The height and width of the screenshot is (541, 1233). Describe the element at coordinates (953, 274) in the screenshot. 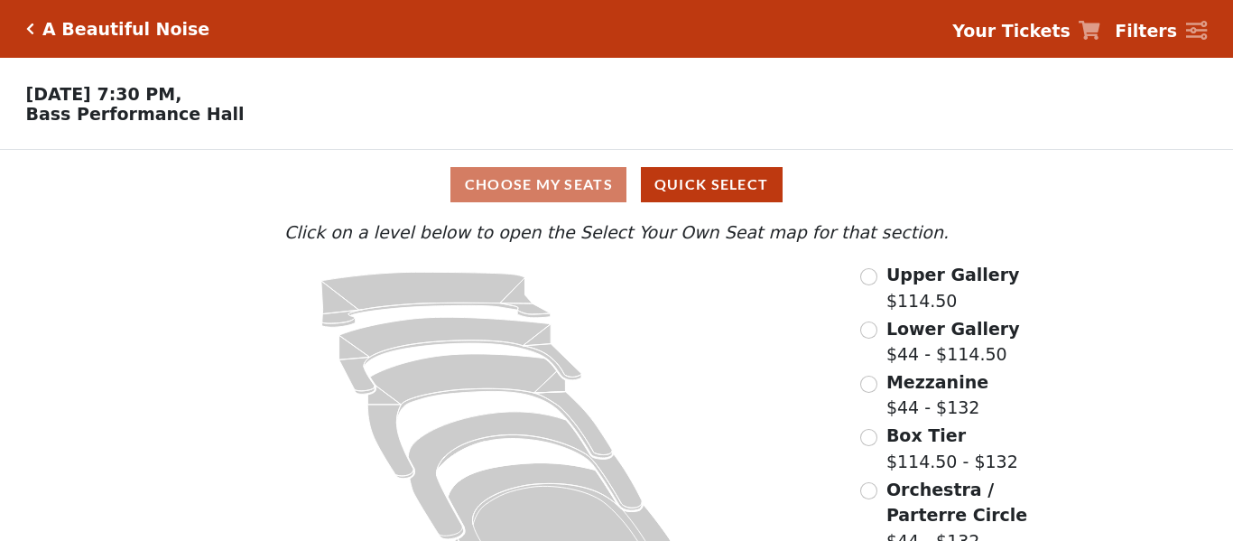

I see `span: Upper Gallery` at that location.